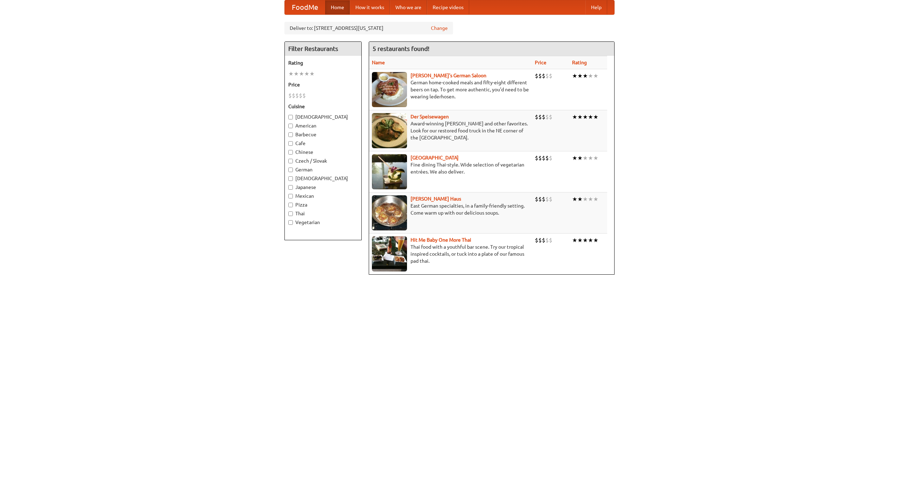 The image size is (899, 497). I want to click on p: German home-cooked meals and fifty-eight different beers on tap. To get more authentic, you'd nee..., so click(451, 90).